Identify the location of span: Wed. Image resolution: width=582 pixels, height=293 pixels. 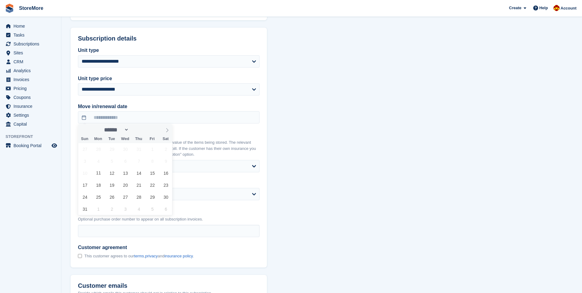
(125, 139).